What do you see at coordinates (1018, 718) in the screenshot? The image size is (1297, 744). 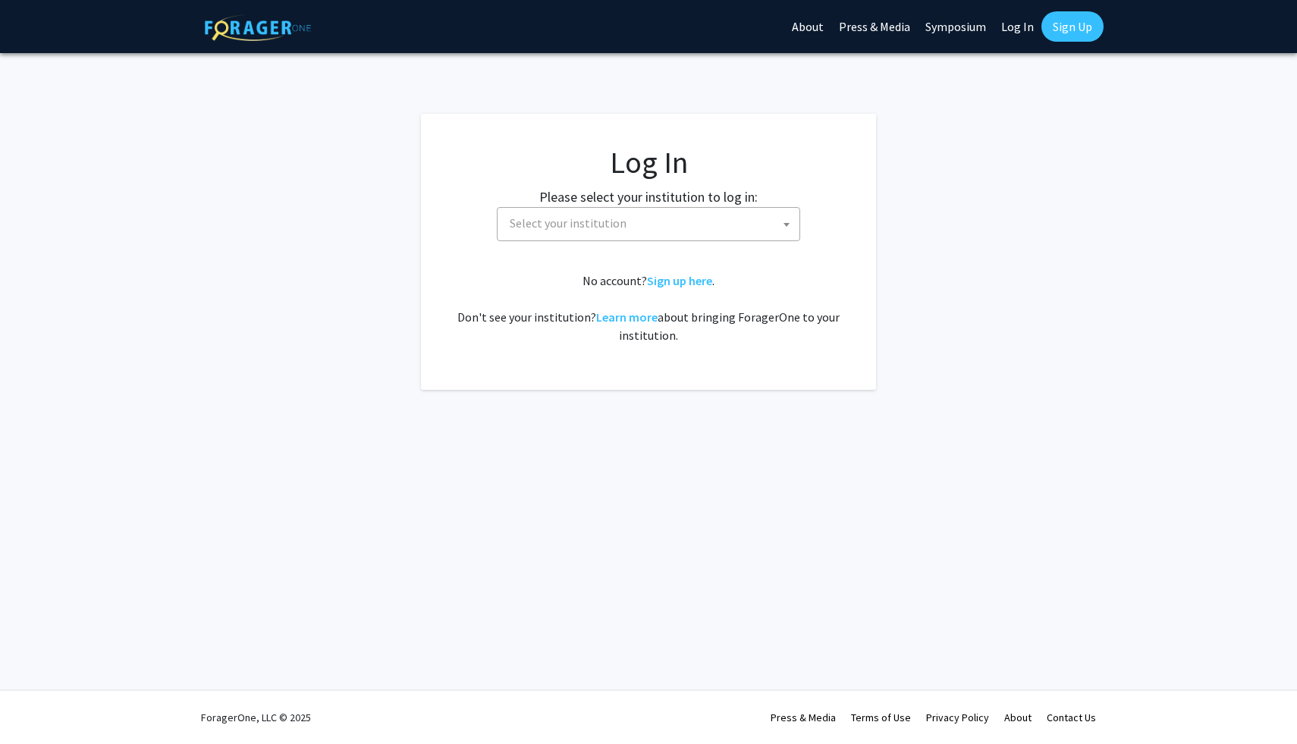 I see `a: About` at bounding box center [1018, 718].